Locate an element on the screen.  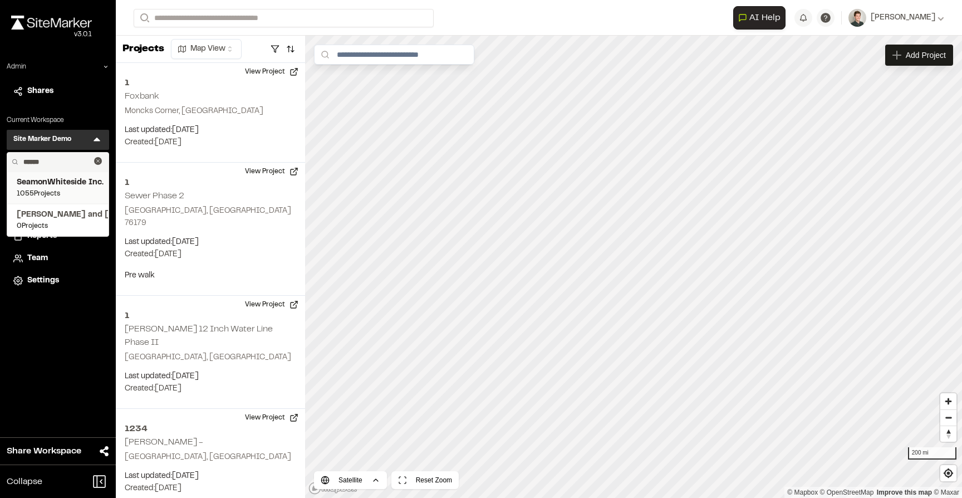
a: SeamonWhiteside Inc.1055Projects is located at coordinates (58, 188).